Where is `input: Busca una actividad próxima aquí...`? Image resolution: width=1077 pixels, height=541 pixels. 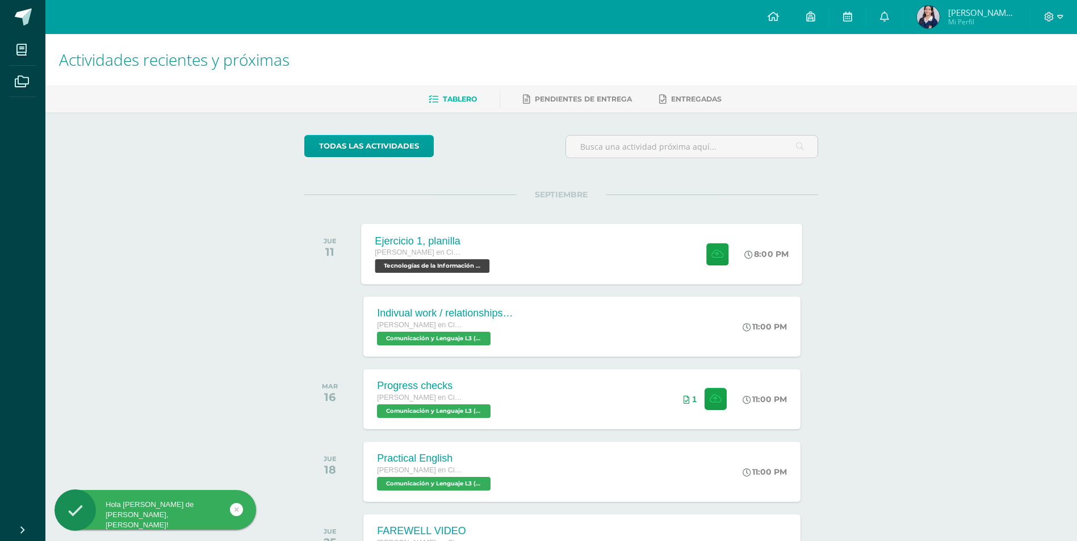 input: Busca una actividad próxima aquí... is located at coordinates (691, 146).